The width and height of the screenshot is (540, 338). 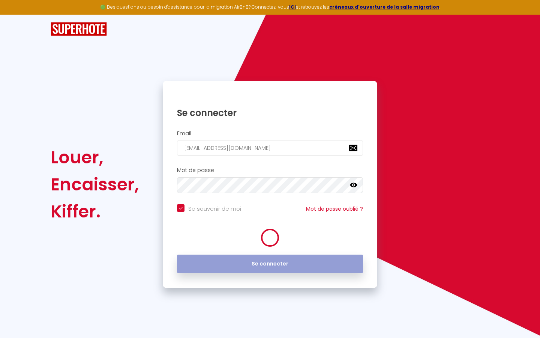 What do you see at coordinates (335, 209) in the screenshot?
I see `a: Mot de passe oublié ?` at bounding box center [335, 209].